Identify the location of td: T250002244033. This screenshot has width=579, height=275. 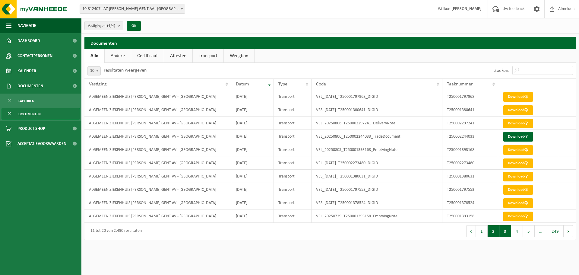
(470, 136).